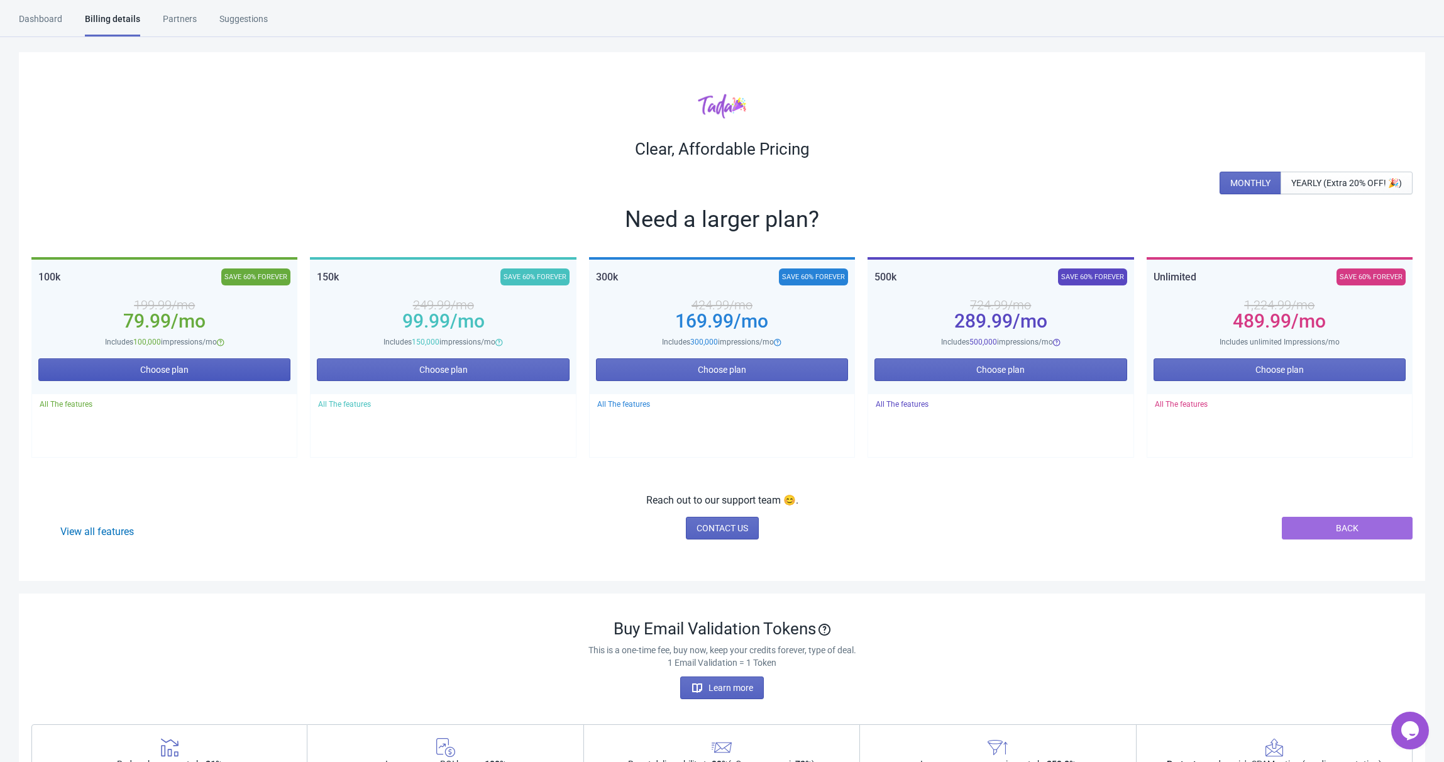  I want to click on span: Learn more, so click(722, 688).